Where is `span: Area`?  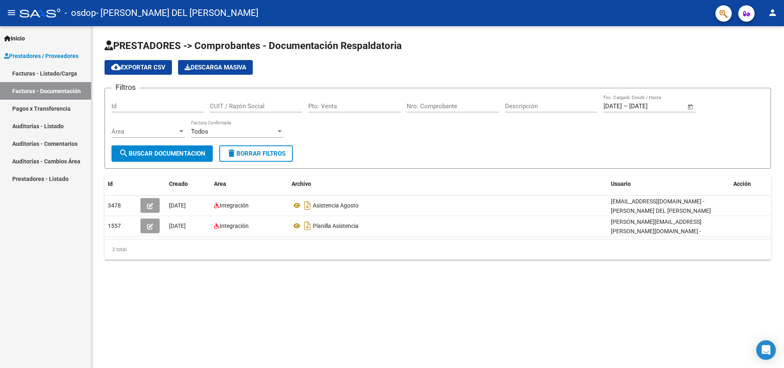 span: Area is located at coordinates (220, 184).